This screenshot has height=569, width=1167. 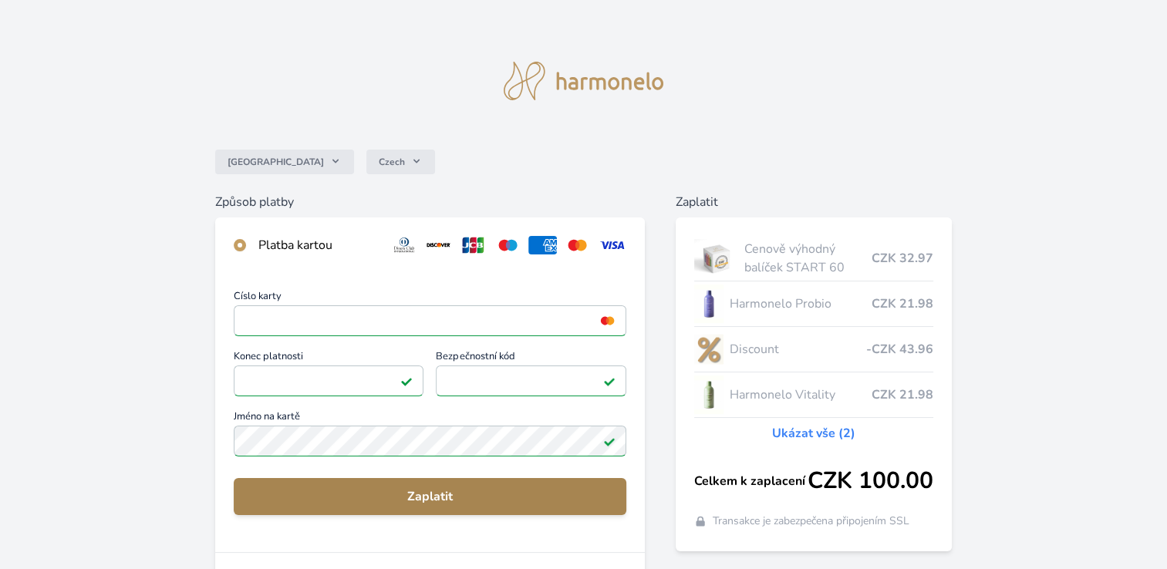 I want to click on span: CZK 100.00, so click(x=870, y=481).